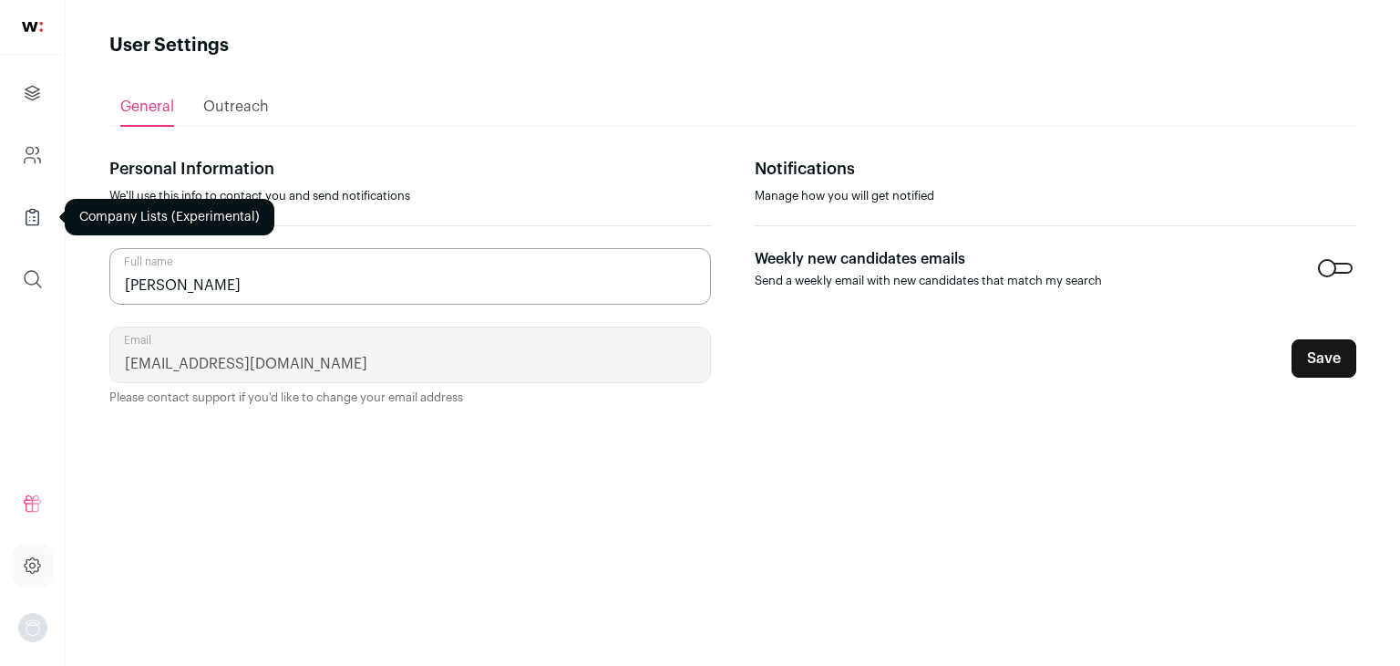 Image resolution: width=1400 pixels, height=666 pixels. What do you see at coordinates (1324, 358) in the screenshot?
I see `button: Save` at bounding box center [1324, 358].